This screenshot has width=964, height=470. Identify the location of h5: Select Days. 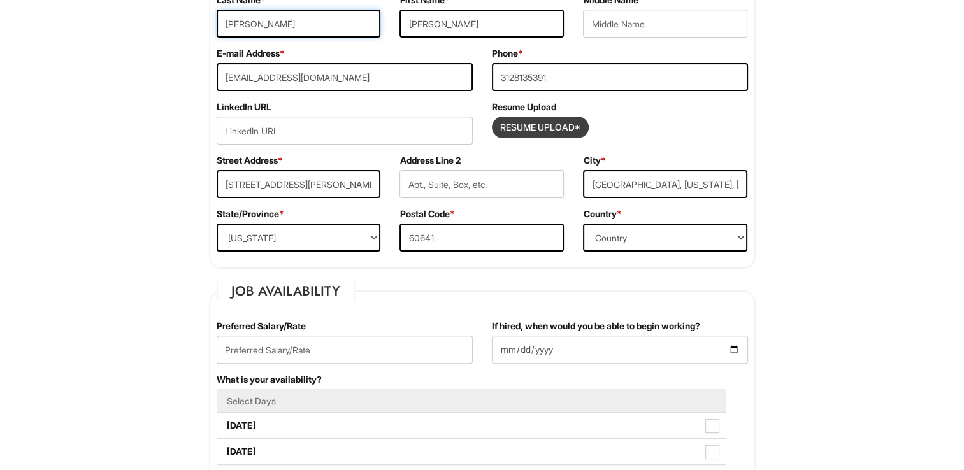
(472, 401).